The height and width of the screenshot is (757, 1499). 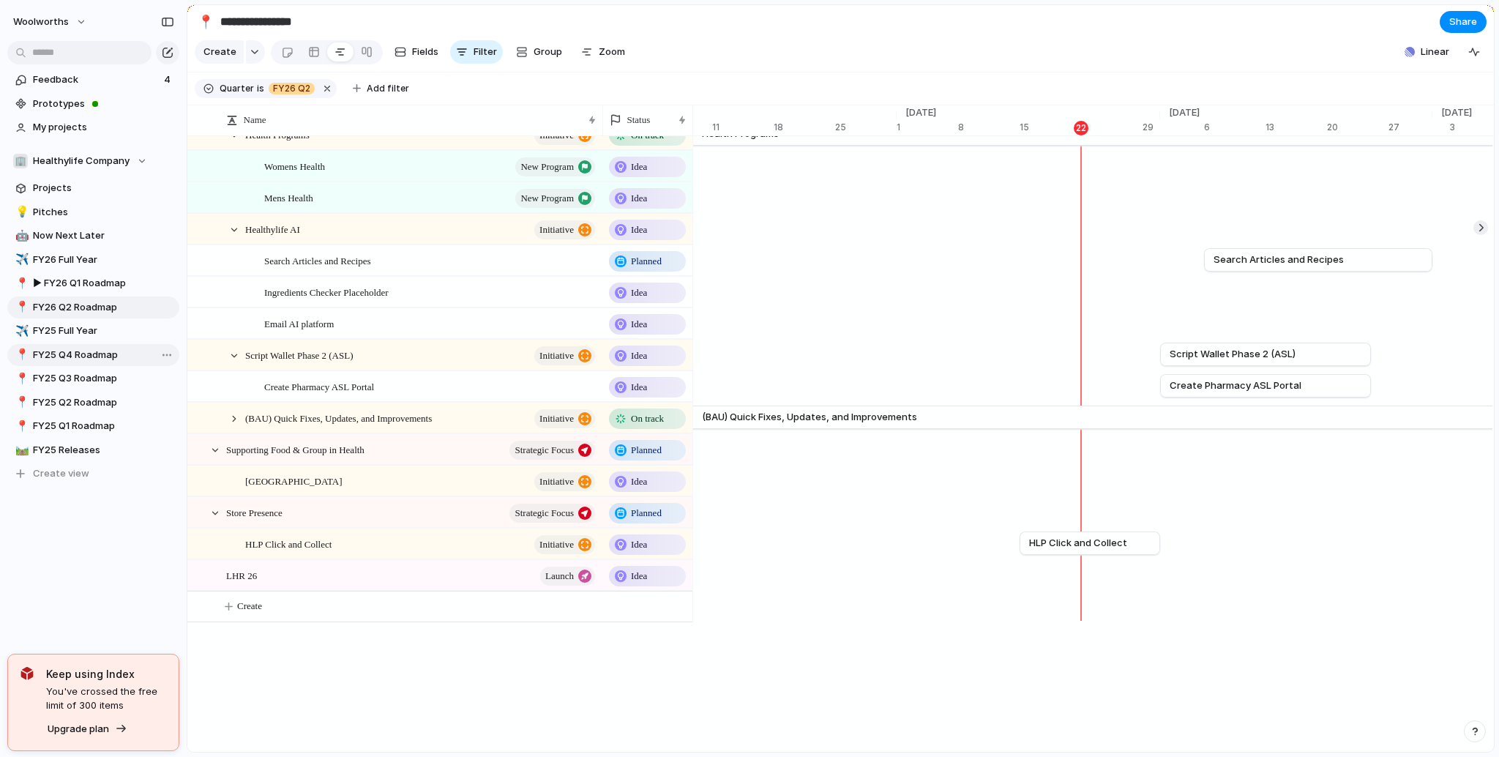 What do you see at coordinates (93, 450) in the screenshot?
I see `a: 🛤️FY25 Releases` at bounding box center [93, 450].